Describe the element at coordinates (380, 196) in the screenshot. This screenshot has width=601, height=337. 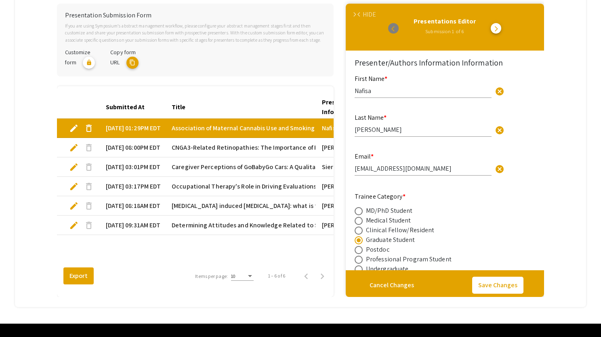
I see `mat-label: Trainee Category` at that location.